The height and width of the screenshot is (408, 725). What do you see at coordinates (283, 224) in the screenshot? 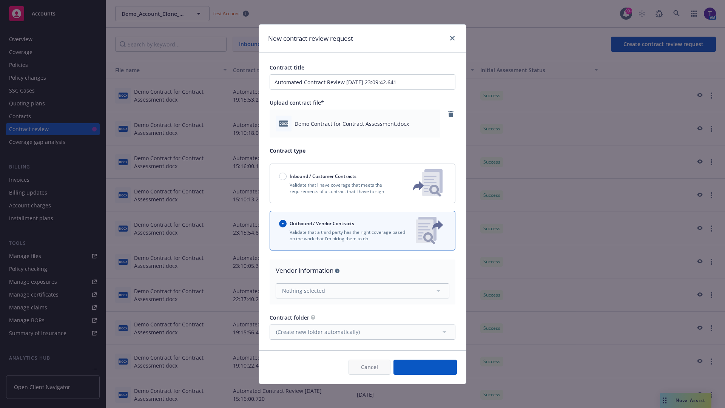
I see `input: Outbound / Vendor Contracts` at bounding box center [283, 224].